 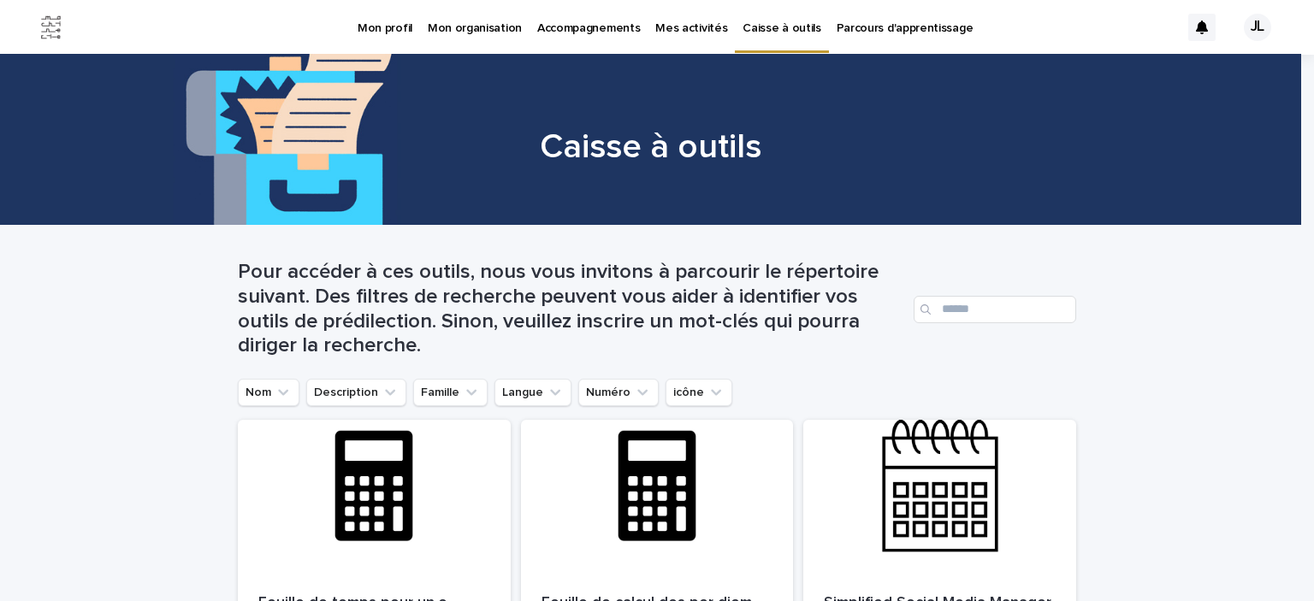 I want to click on div: JL, so click(x=1257, y=27).